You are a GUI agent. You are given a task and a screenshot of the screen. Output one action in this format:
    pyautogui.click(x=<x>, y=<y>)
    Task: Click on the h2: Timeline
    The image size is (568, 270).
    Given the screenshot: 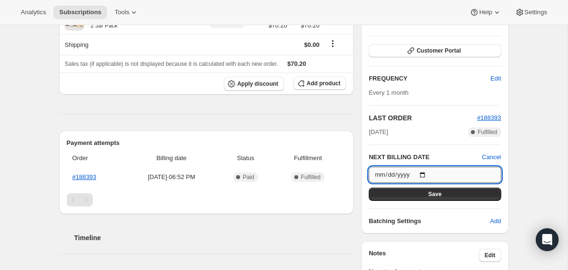 What is the action you would take?
    pyautogui.click(x=214, y=238)
    